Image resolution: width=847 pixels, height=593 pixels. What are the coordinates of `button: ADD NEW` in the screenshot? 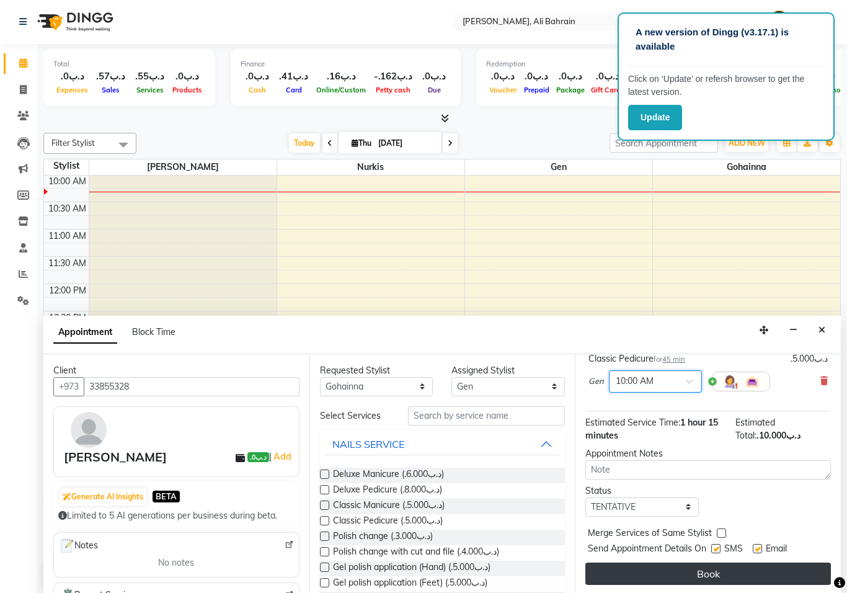 It's located at (747, 143).